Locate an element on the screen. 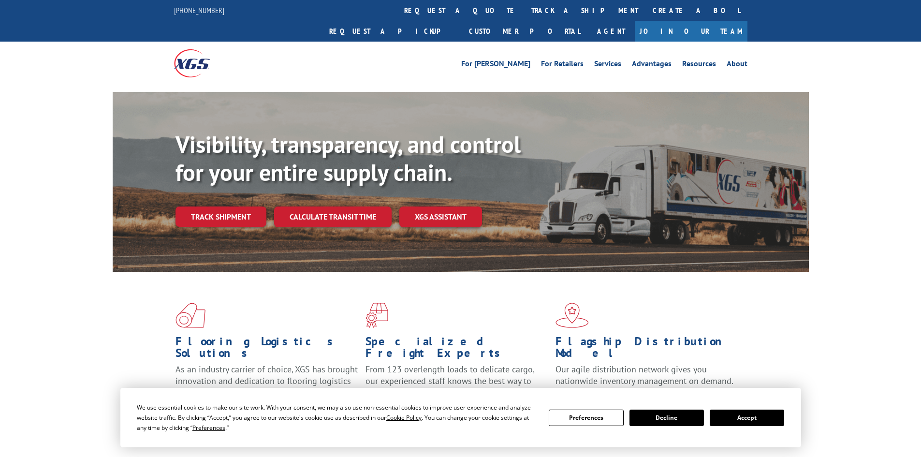  a: Resources is located at coordinates (699, 65).